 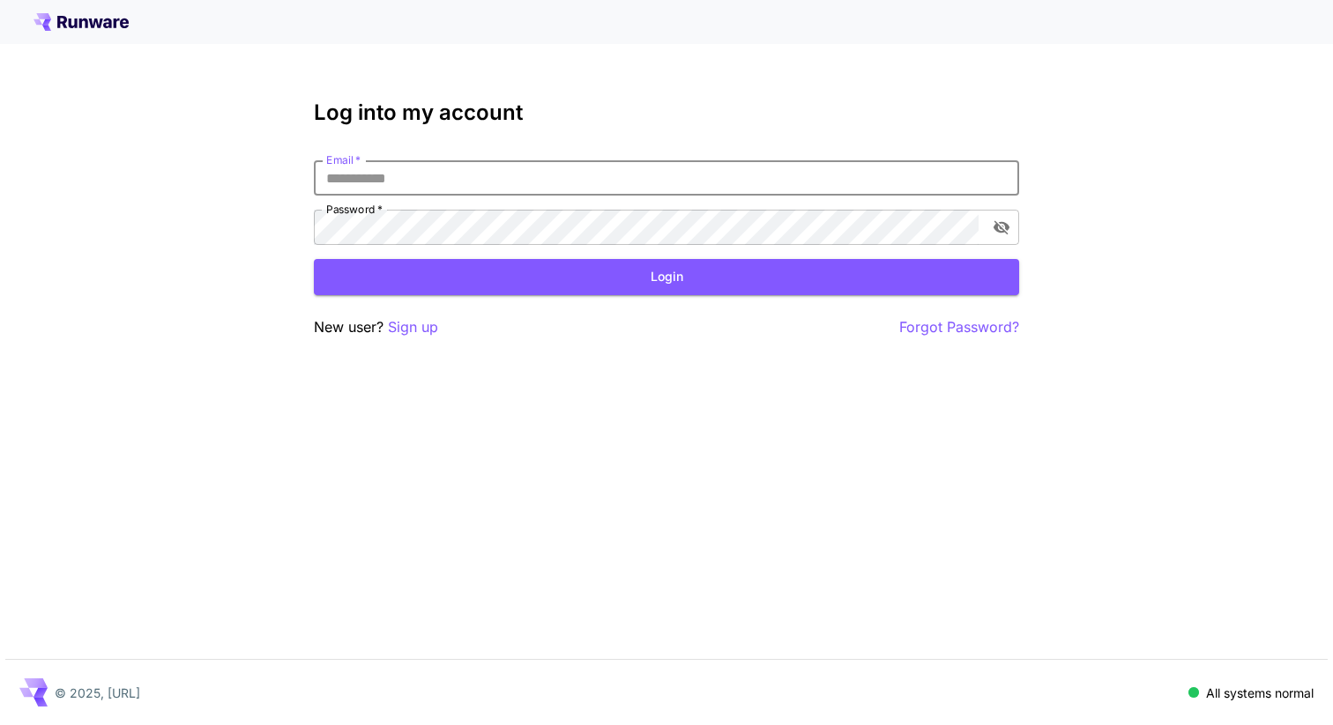 I want to click on button: toggle password visibility, so click(x=1001, y=227).